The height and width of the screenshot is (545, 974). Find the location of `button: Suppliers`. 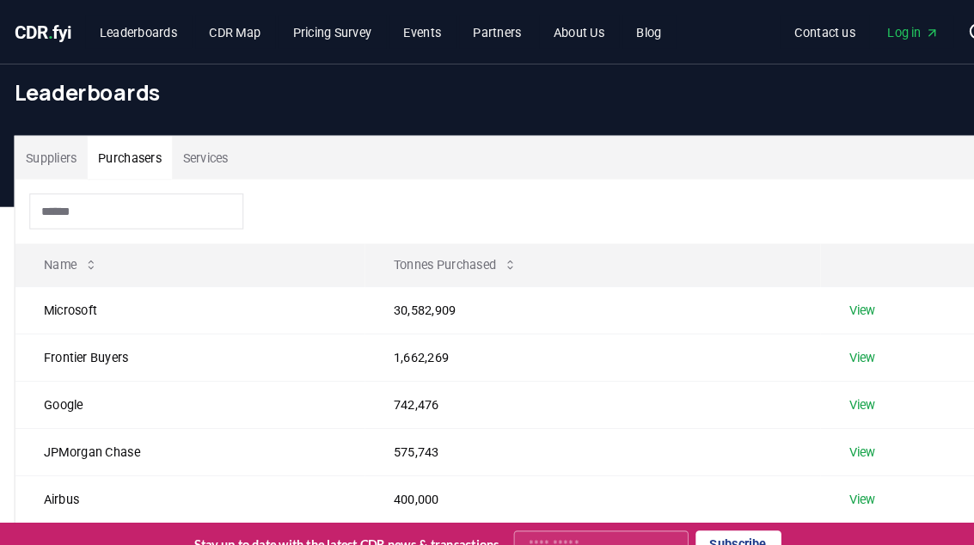

button: Suppliers is located at coordinates (49, 152).